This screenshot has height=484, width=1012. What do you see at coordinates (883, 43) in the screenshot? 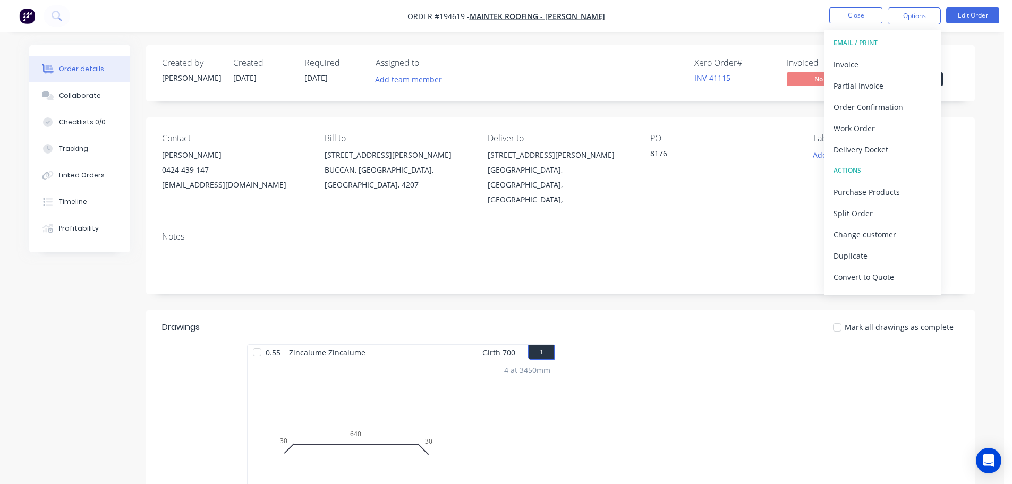
I see `div: EMAIL / PRINT` at bounding box center [883, 43].